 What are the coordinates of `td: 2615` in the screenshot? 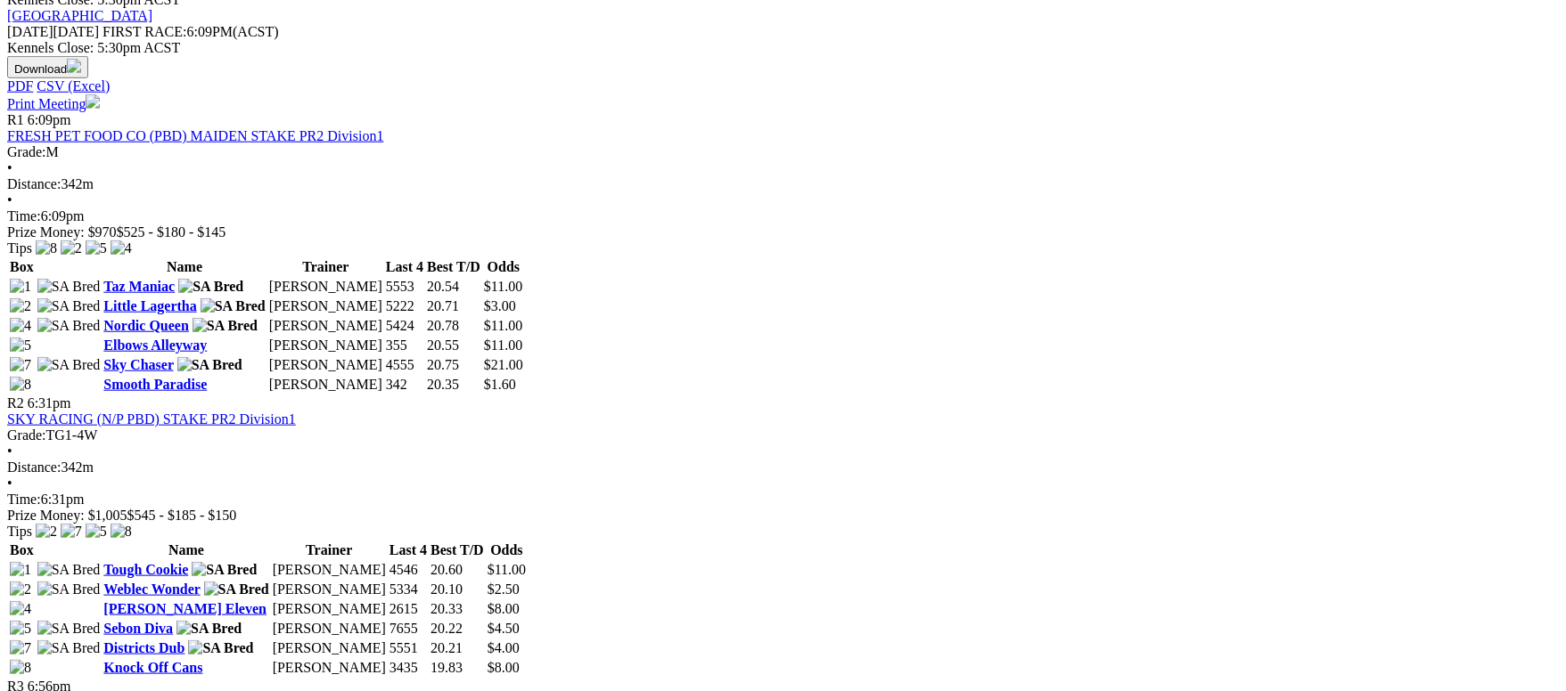 It's located at (408, 609).